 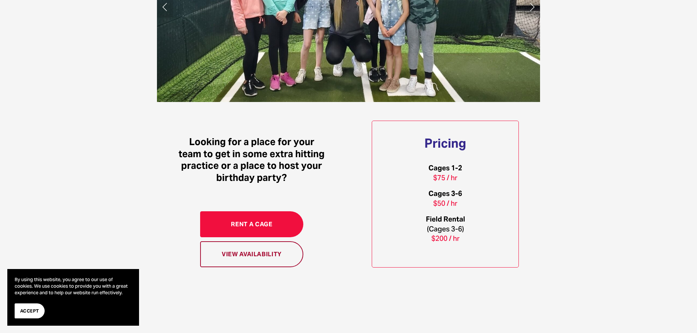 What do you see at coordinates (30, 311) in the screenshot?
I see `span: Accept` at bounding box center [30, 311].